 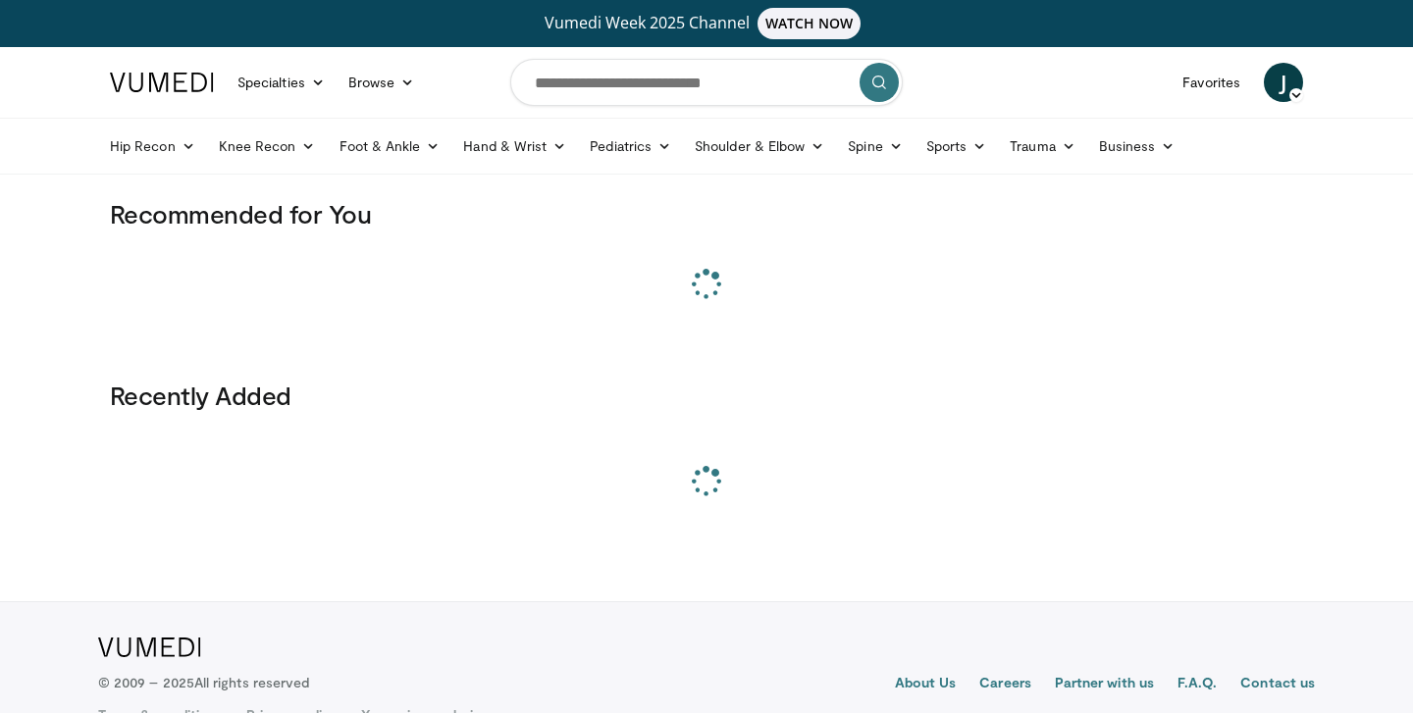 What do you see at coordinates (382, 82) in the screenshot?
I see `a: Browse` at bounding box center [382, 82].